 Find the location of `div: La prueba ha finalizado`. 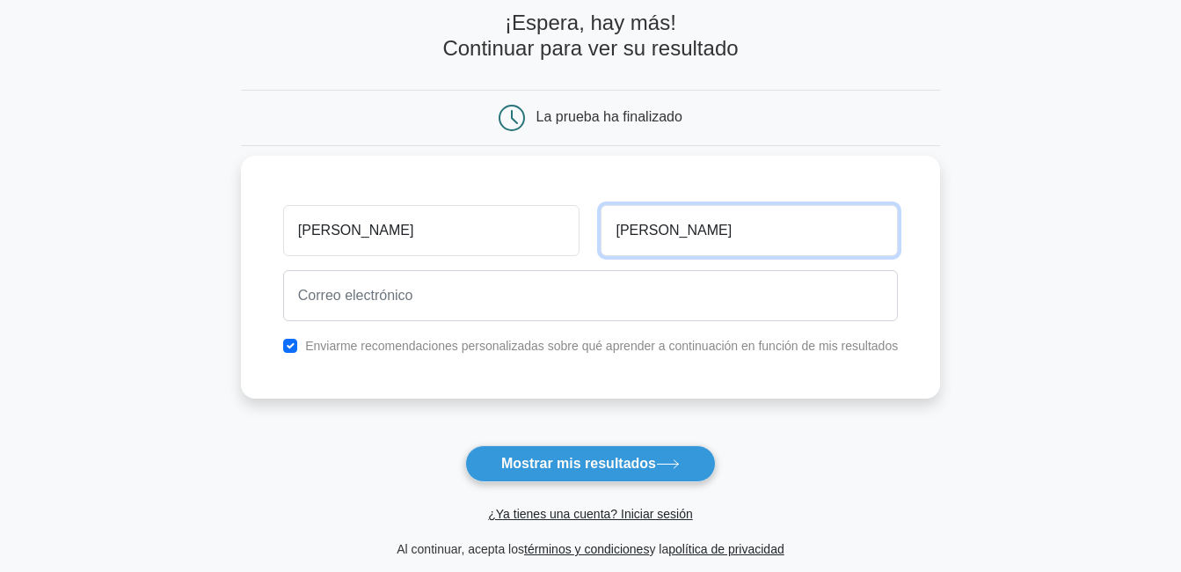

div: La prueba ha finalizado is located at coordinates (610, 116).